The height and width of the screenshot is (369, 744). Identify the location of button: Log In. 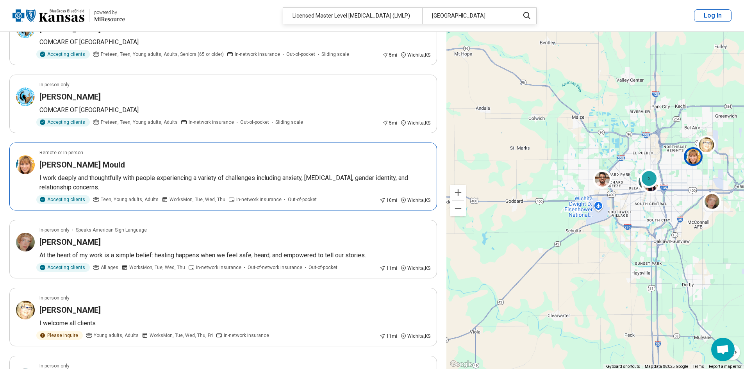
(713, 16).